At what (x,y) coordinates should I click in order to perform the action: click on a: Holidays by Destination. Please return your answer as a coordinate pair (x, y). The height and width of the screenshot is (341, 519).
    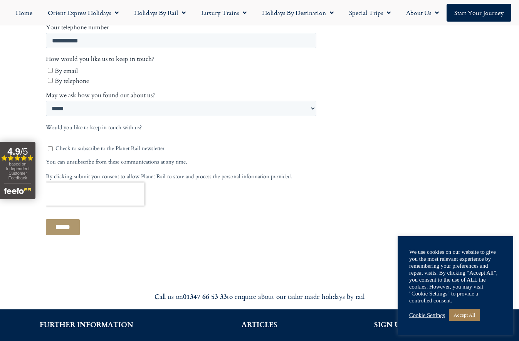
    Looking at the image, I should click on (298, 13).